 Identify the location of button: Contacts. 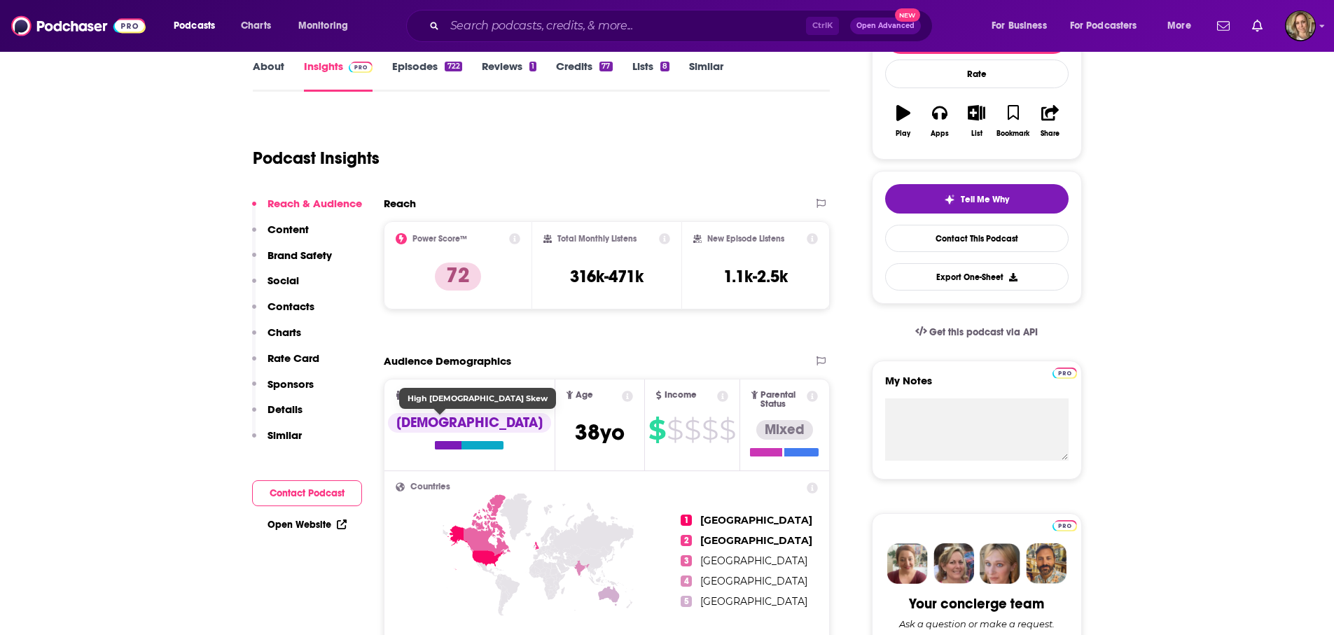
(283, 312).